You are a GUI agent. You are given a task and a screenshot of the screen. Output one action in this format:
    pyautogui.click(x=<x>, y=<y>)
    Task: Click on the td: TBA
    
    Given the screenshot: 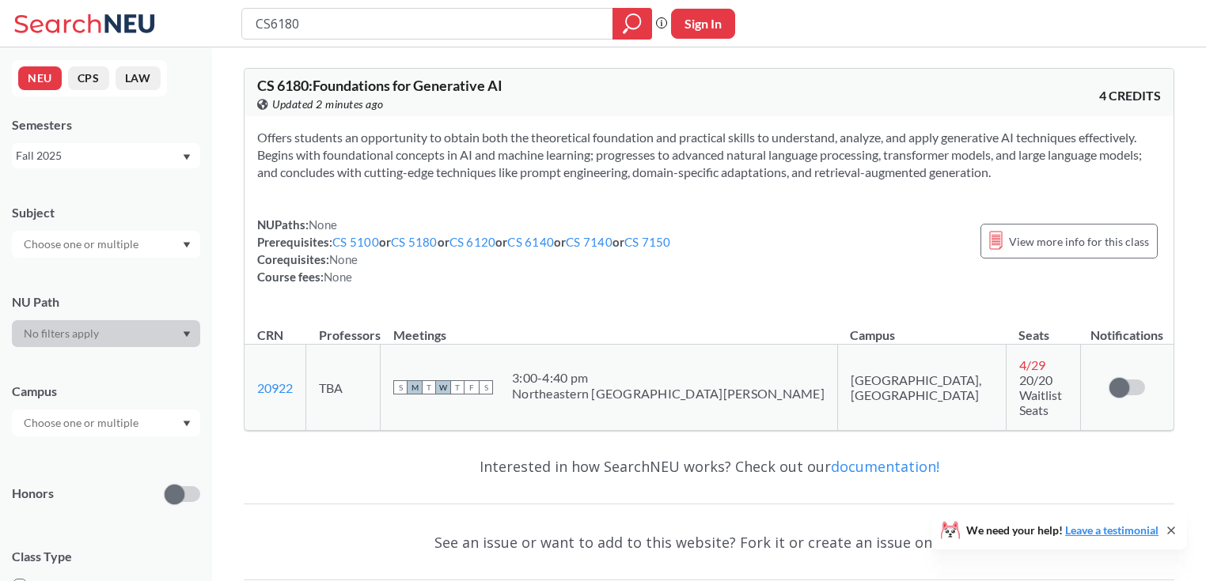 What is the action you would take?
    pyautogui.click(x=343, y=388)
    